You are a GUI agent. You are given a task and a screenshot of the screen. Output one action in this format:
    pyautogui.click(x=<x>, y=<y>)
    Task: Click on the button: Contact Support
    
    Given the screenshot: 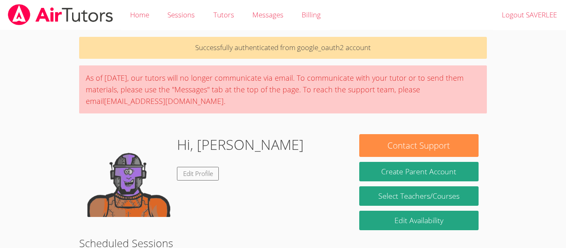 What is the action you would take?
    pyautogui.click(x=419, y=145)
    